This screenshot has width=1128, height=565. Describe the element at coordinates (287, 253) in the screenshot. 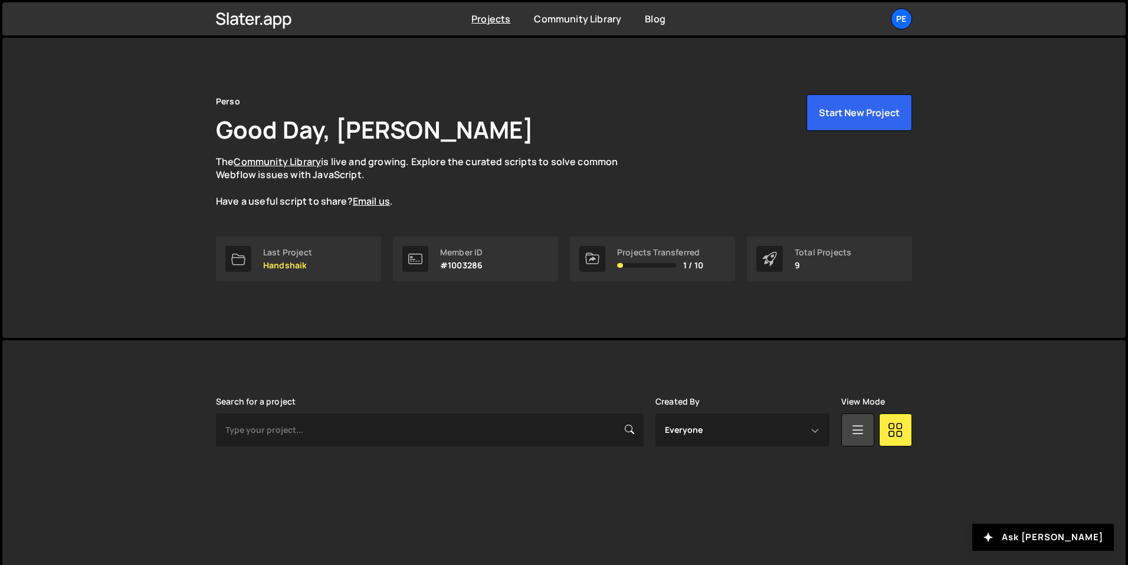

I see `div: Last Project` at that location.